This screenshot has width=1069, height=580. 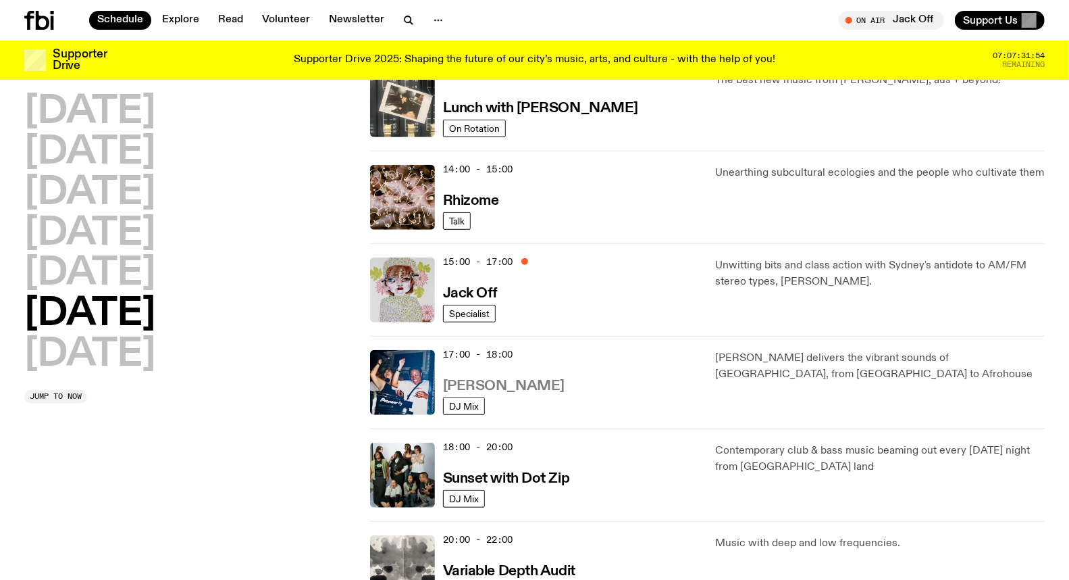 I want to click on span: Support Us, so click(x=990, y=20).